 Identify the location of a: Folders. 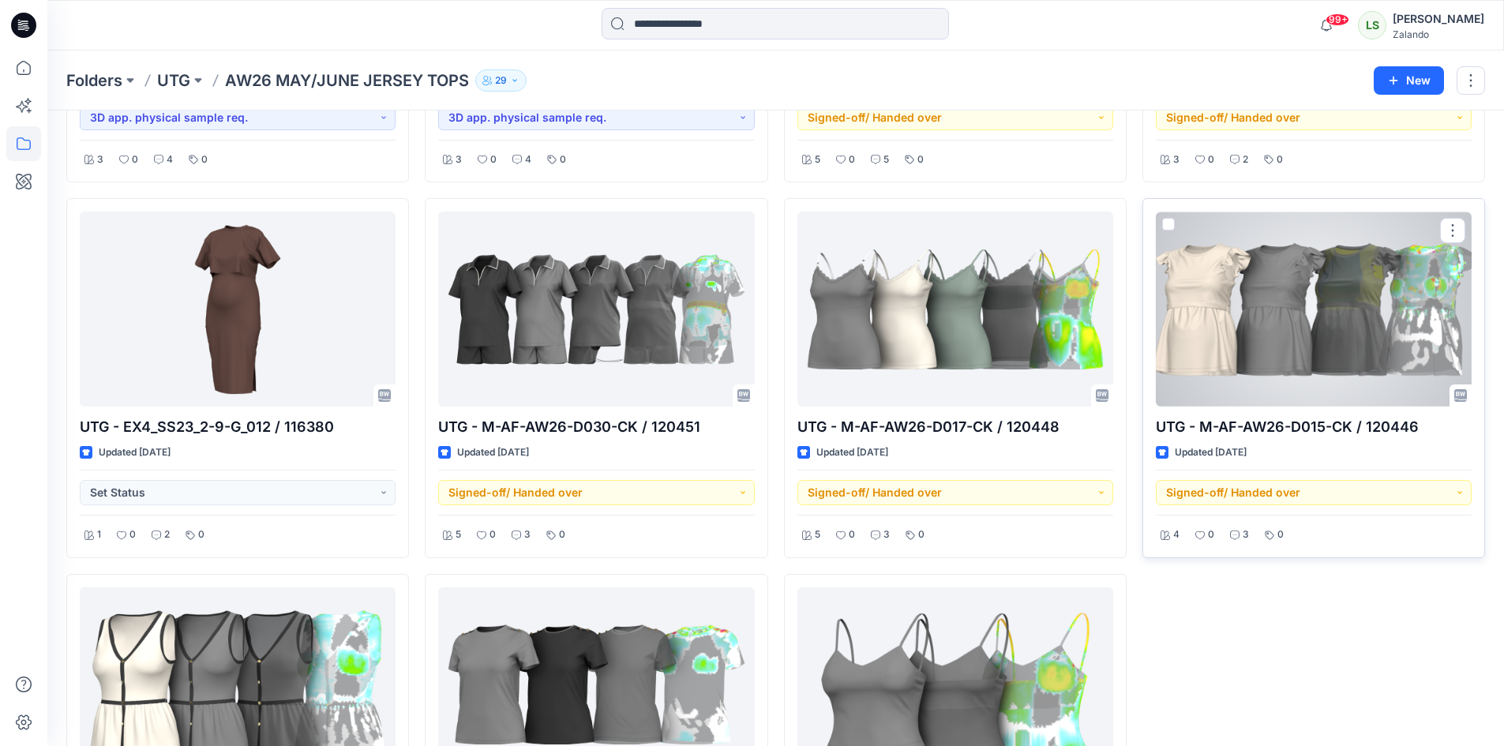
(94, 81).